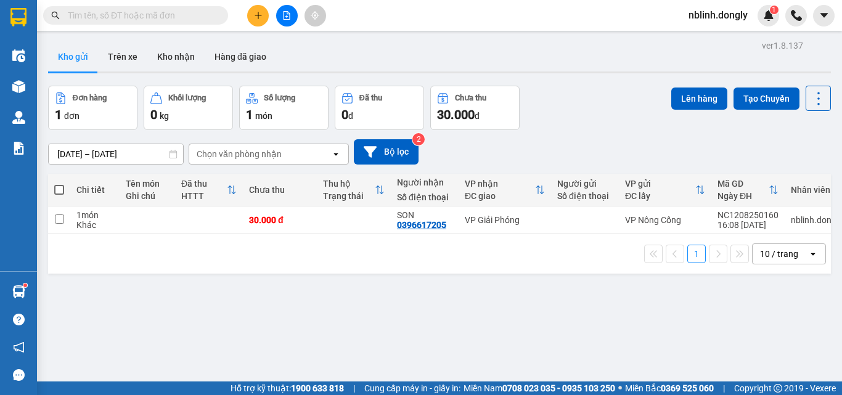 Image resolution: width=842 pixels, height=395 pixels. Describe the element at coordinates (89, 98) in the screenshot. I see `div: Đơn hàng` at that location.